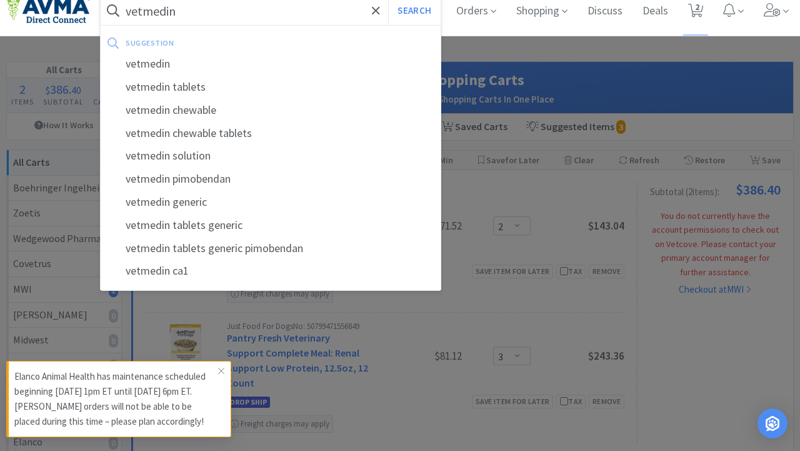 This screenshot has width=800, height=451. I want to click on a: 2, so click(696, 13).